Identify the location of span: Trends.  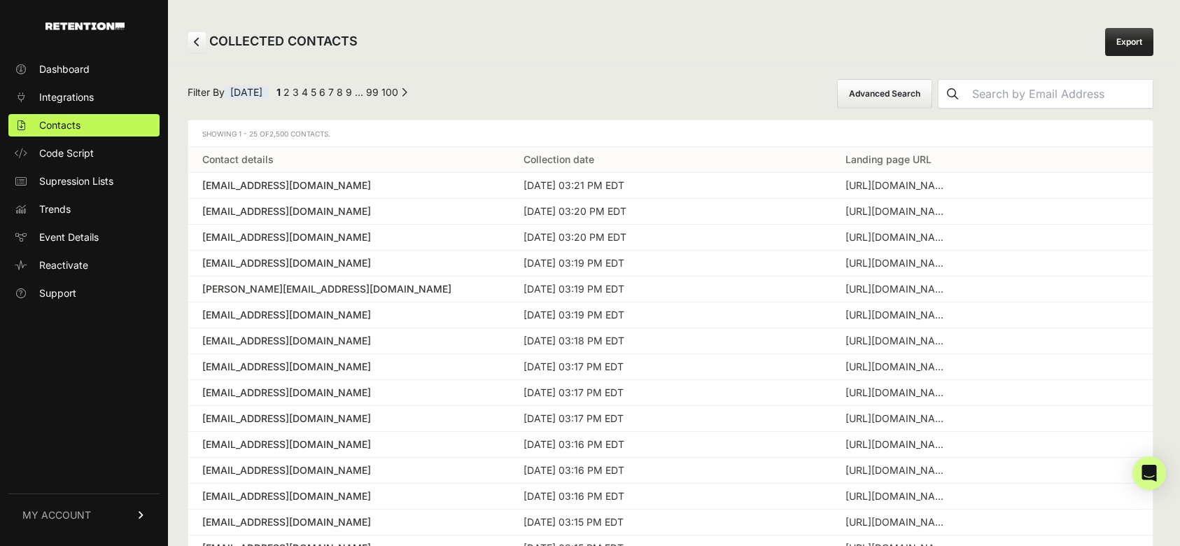
(55, 209).